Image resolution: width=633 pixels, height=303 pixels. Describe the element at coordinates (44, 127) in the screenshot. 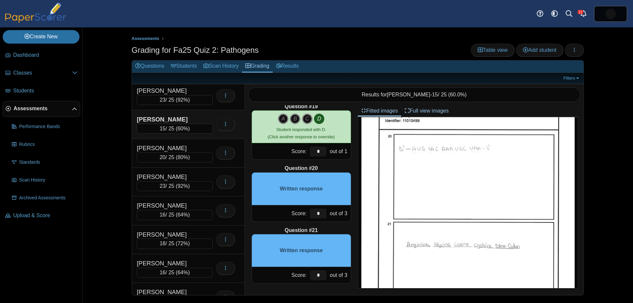

I see `a: Performance Bands` at that location.